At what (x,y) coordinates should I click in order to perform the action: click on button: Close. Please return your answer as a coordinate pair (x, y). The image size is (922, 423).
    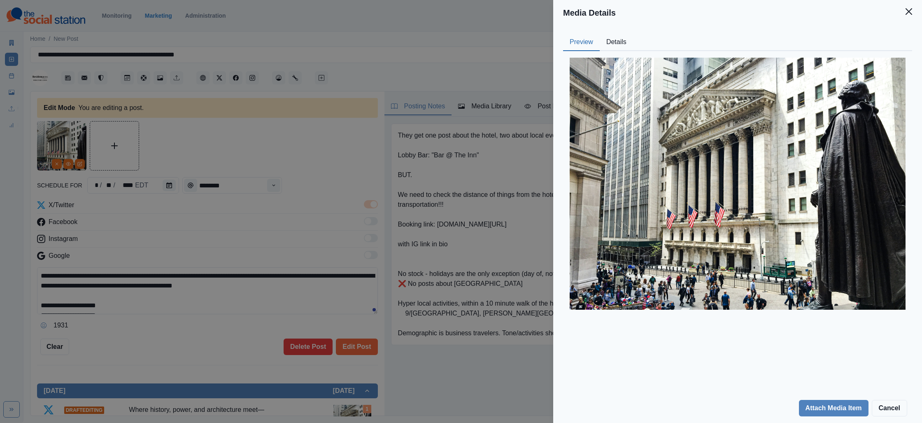
    Looking at the image, I should click on (909, 12).